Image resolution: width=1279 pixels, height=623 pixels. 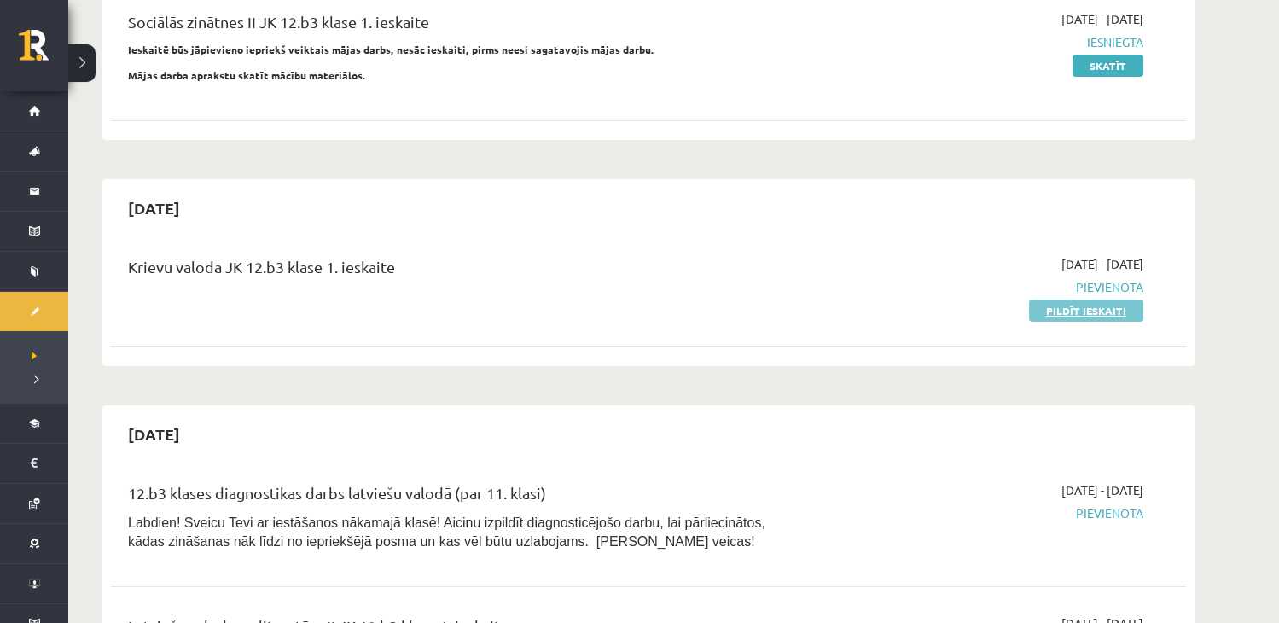 What do you see at coordinates (43, 51) in the screenshot?
I see `a: Rīgas 1. Tālmācības vidusskola` at bounding box center [43, 51].